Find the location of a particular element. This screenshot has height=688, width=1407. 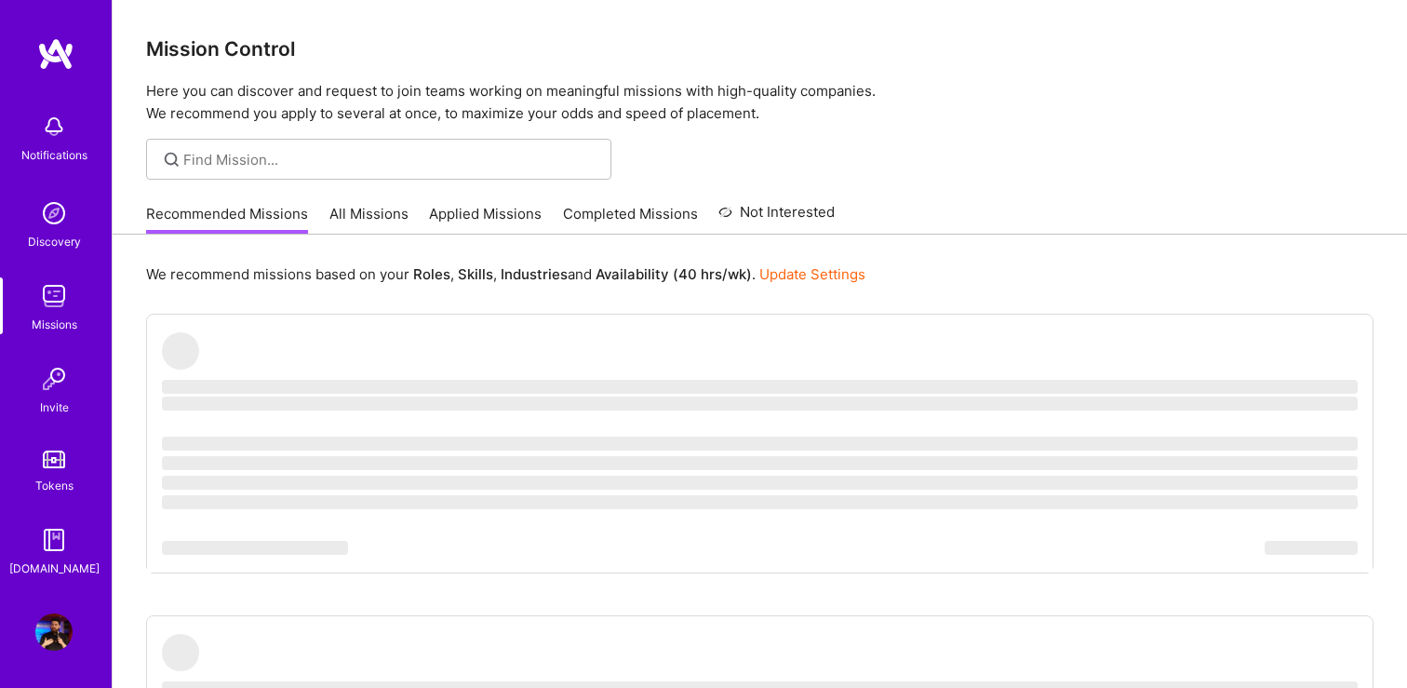

img: discovery is located at coordinates (54, 213).